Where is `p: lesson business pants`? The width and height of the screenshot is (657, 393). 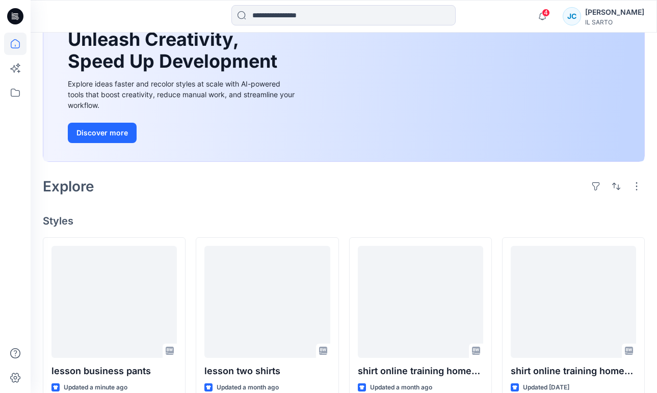 p: lesson business pants is located at coordinates (114, 371).